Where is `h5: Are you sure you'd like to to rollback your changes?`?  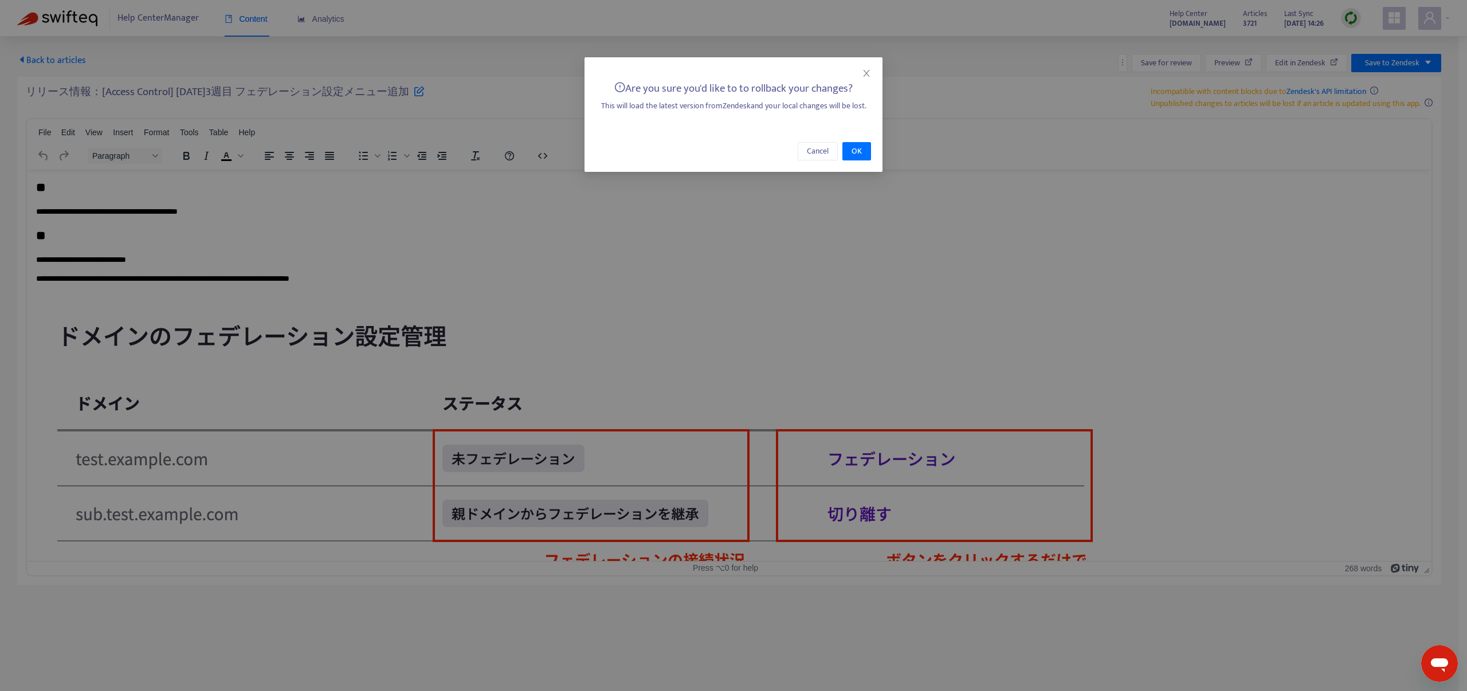
h5: Are you sure you'd like to to rollback your changes? is located at coordinates (733, 89).